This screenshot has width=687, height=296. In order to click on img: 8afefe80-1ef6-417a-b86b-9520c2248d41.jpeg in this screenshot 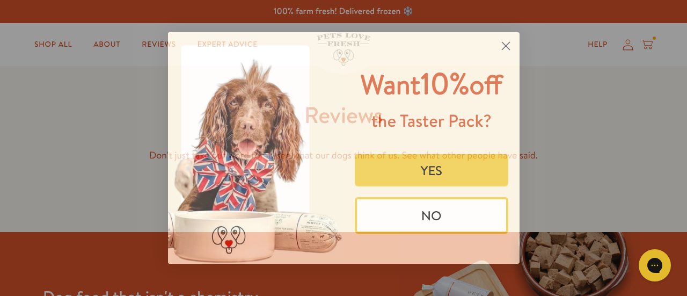, I will do `click(256, 148)`.